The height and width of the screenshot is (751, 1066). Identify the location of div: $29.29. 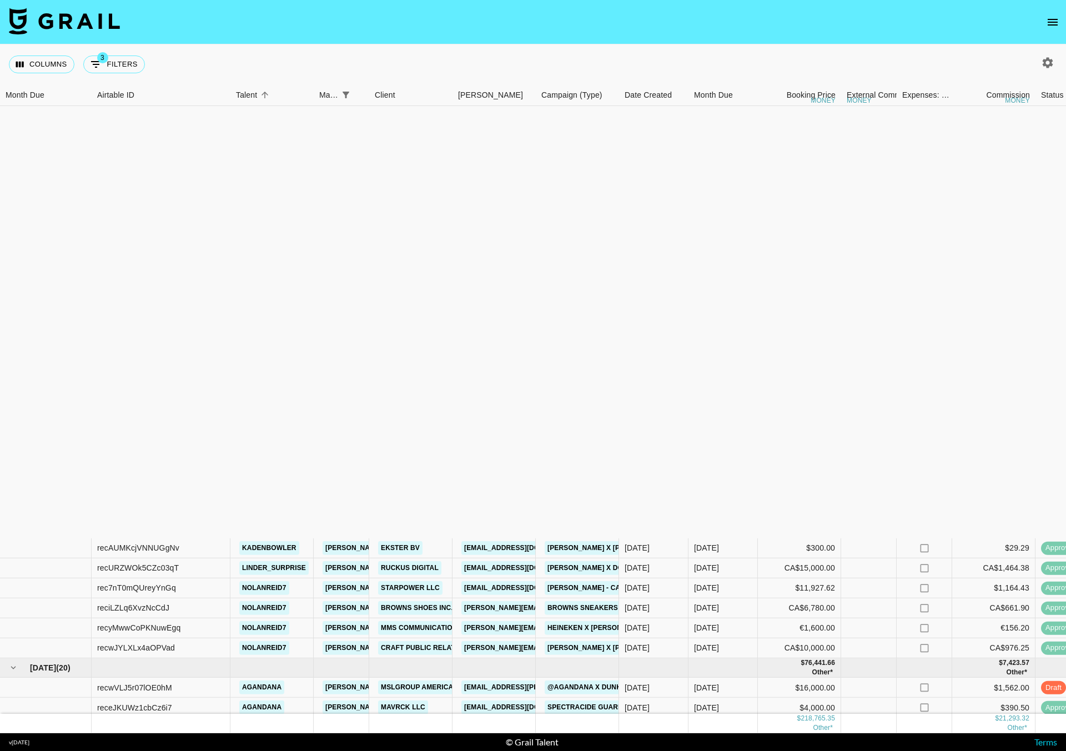
(994, 549).